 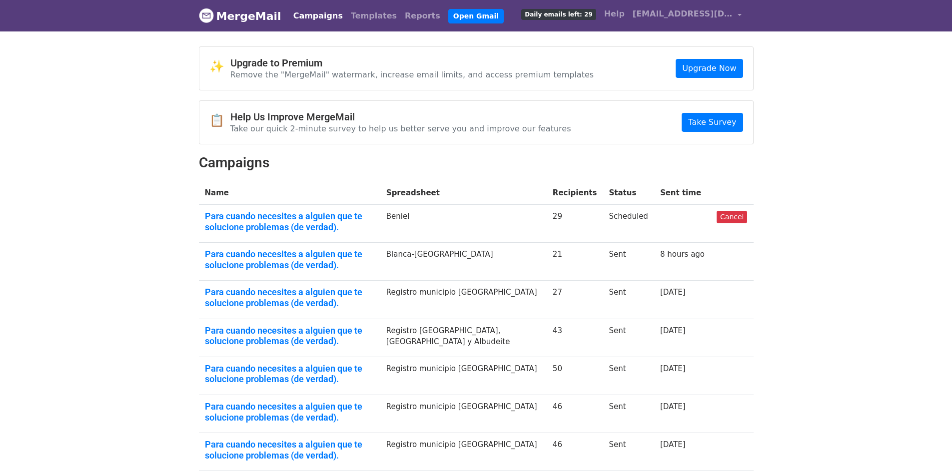 What do you see at coordinates (463, 224) in the screenshot?
I see `td: Beniel` at bounding box center [463, 224].